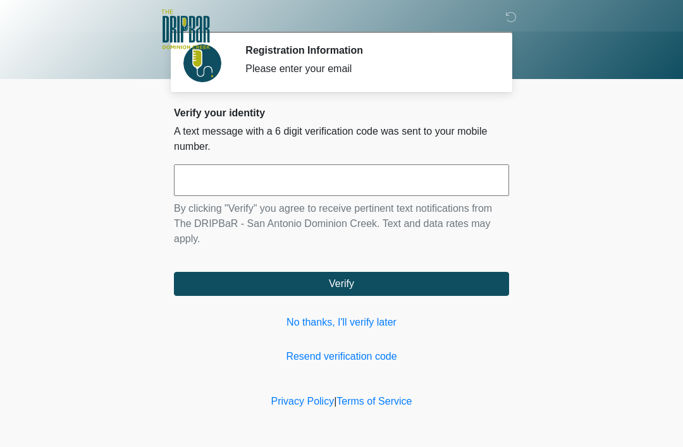 The image size is (683, 447). Describe the element at coordinates (341, 357) in the screenshot. I see `a: Resend verification code` at that location.